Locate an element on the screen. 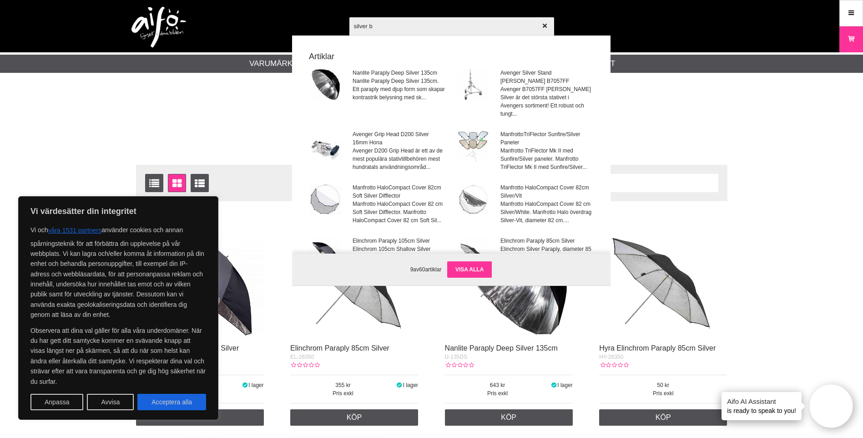 The height and width of the screenshot is (438, 863). span: Manfrotto TriFlector Mk II med Sunfire/Silver paneler. Manfrotto TriFlector Mk II med Sunfire/Sil... is located at coordinates (546, 159).